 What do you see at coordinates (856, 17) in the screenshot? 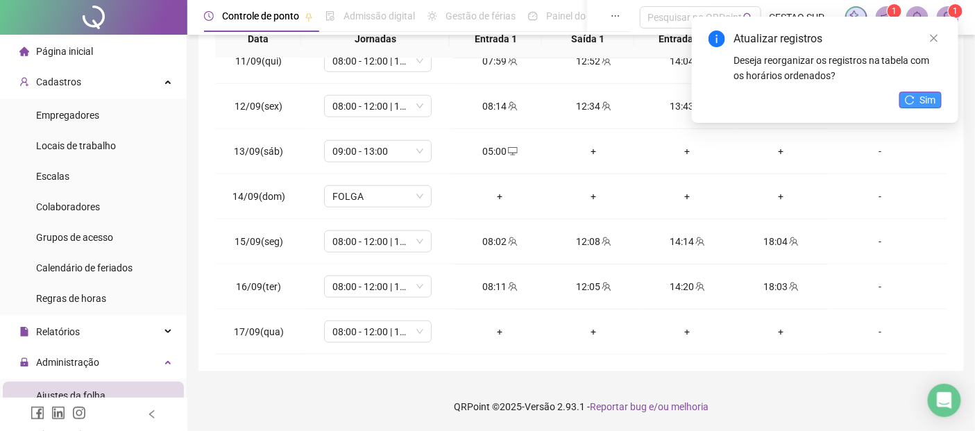
I see `img: sparkle-icon.fc2bf0ac1784a2077858766a79e2daf3.svg` at bounding box center [856, 17].